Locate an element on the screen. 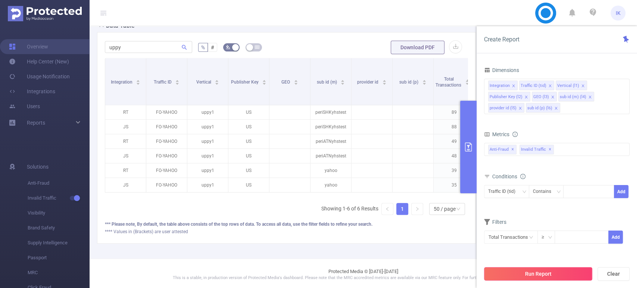 The height and width of the screenshot is (288, 637). p: 35 is located at coordinates (454, 185).